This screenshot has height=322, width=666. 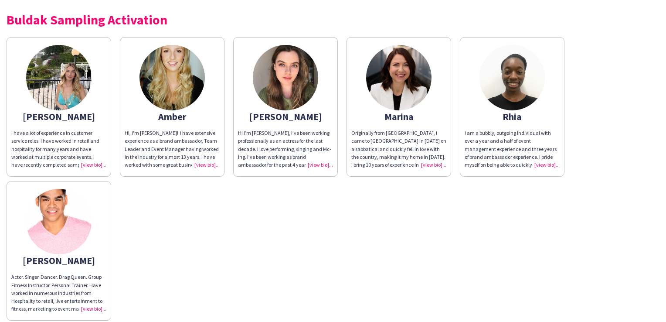 What do you see at coordinates (59, 78) in the screenshot?
I see `img: thumb-67ad3190b34d6.jpeg` at bounding box center [59, 78].